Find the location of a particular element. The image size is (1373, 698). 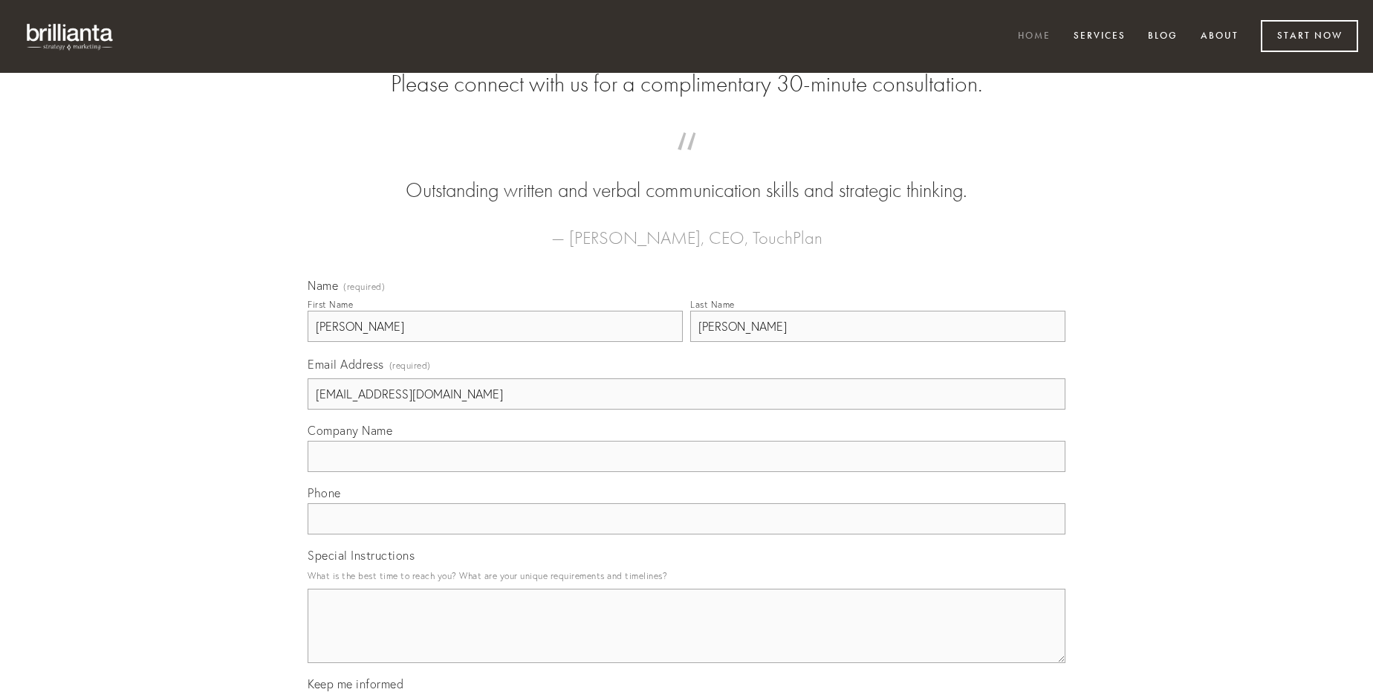

span: Email Address is located at coordinates (345, 364).